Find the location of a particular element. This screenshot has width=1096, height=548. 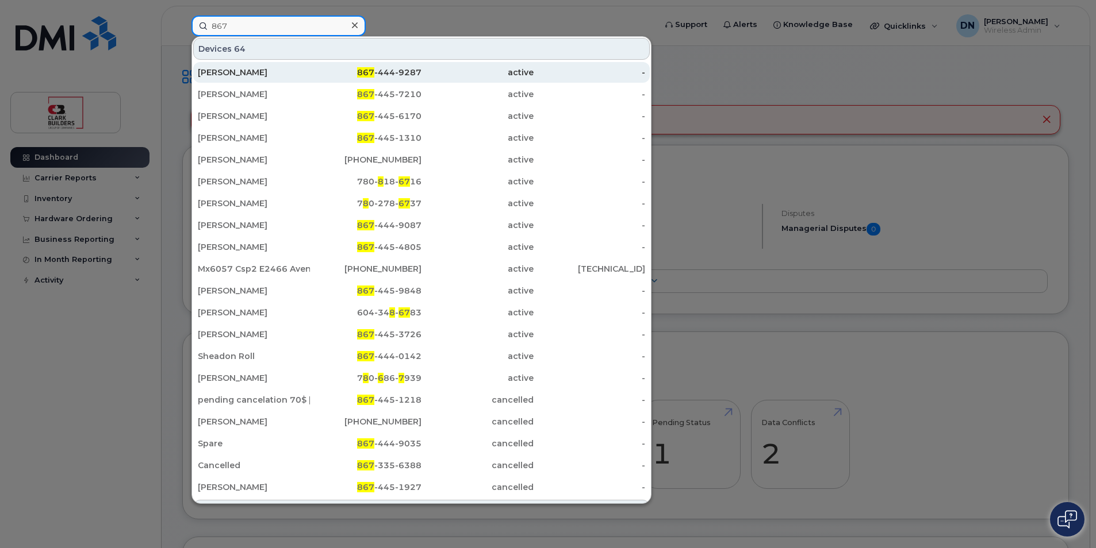

div: -444-9035 is located at coordinates (366, 444).